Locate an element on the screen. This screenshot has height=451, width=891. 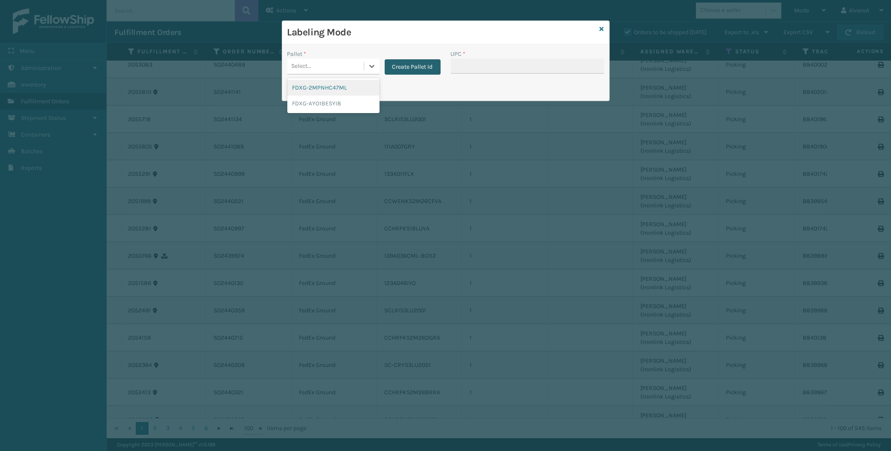
label: UPC is located at coordinates (458, 54).